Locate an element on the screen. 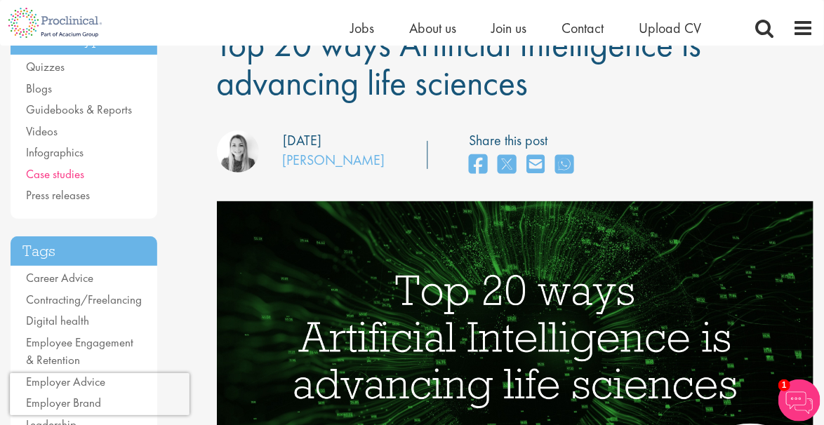  span: 1 is located at coordinates (784, 385).